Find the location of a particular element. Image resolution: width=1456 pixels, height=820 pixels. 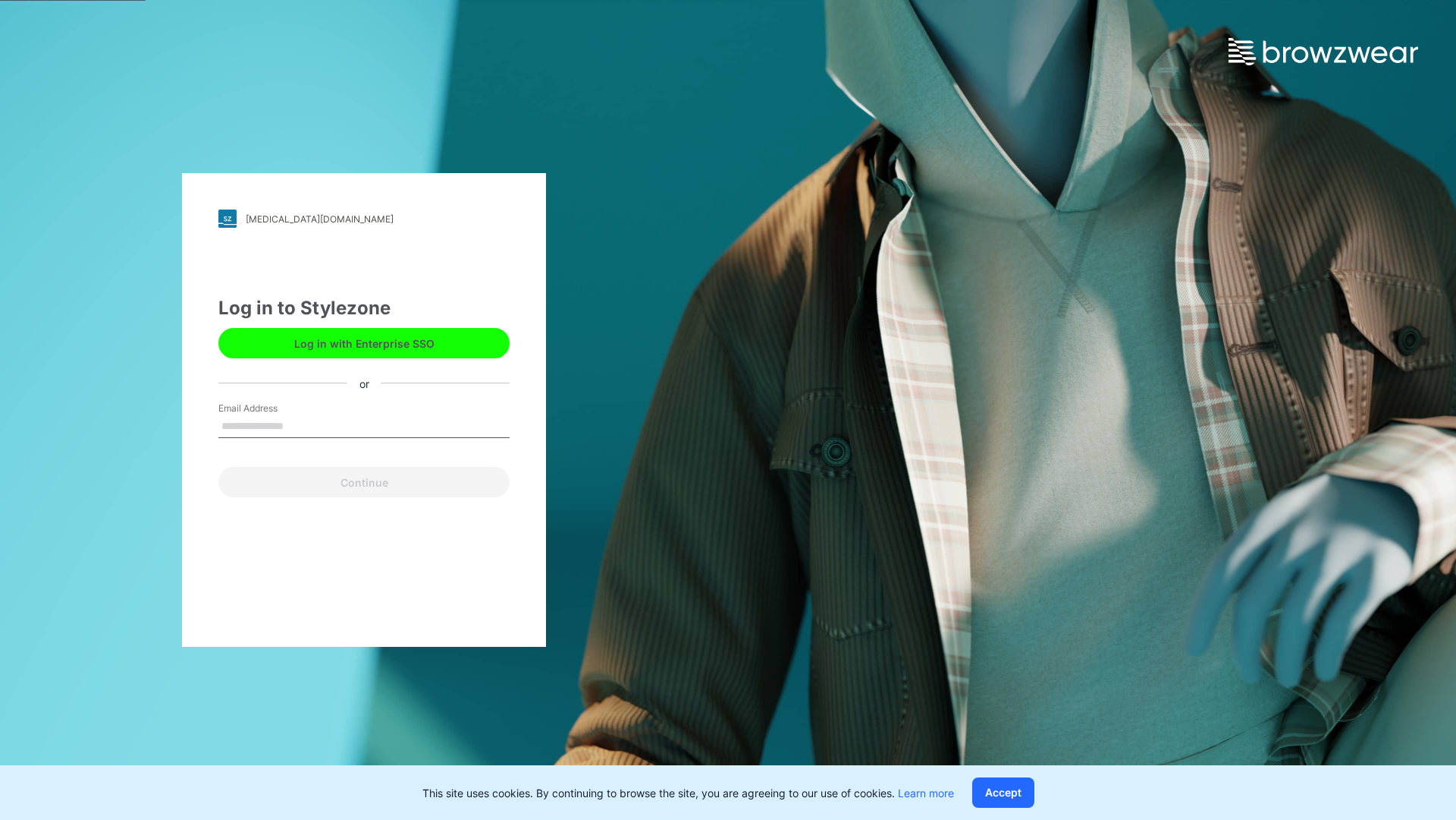

img: browzwear-logo.e42bd6dac1945053ebaf764b6aa21510.svg is located at coordinates (1324, 51).